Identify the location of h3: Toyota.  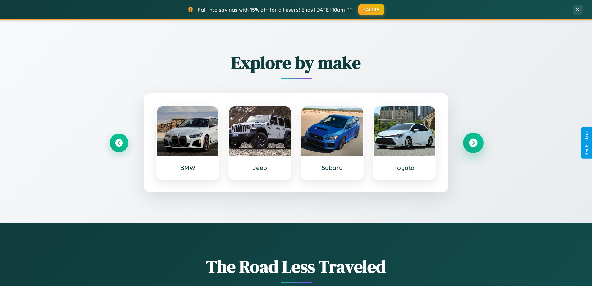
(404, 168).